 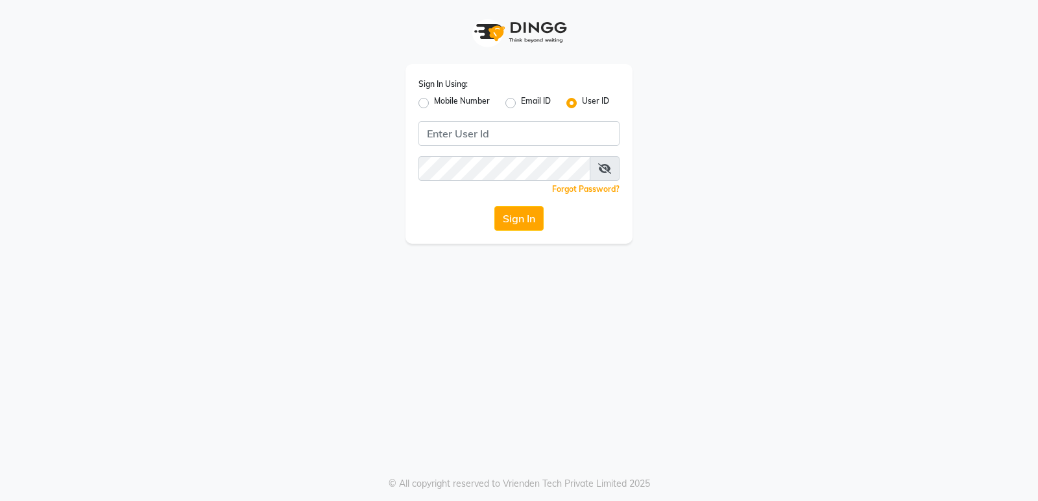 I want to click on label: Email ID, so click(x=536, y=103).